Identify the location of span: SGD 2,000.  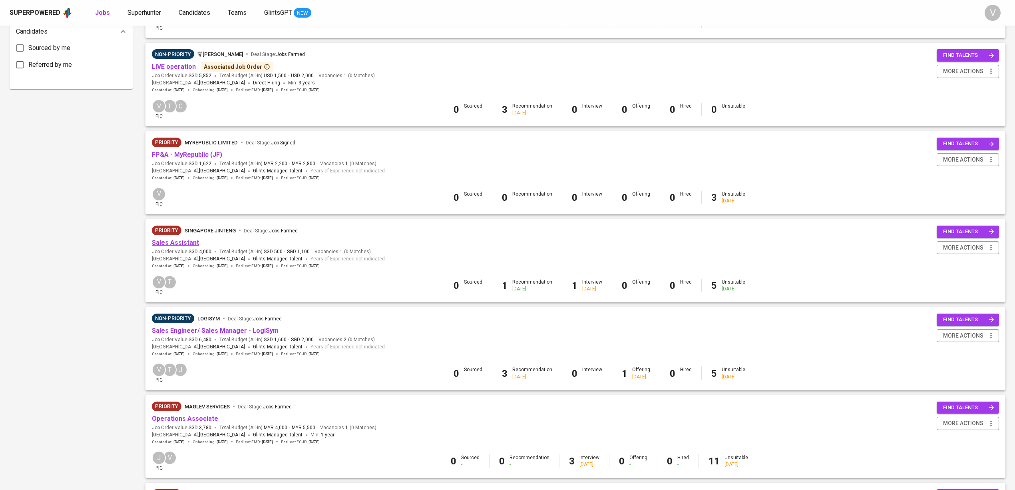
(302, 339).